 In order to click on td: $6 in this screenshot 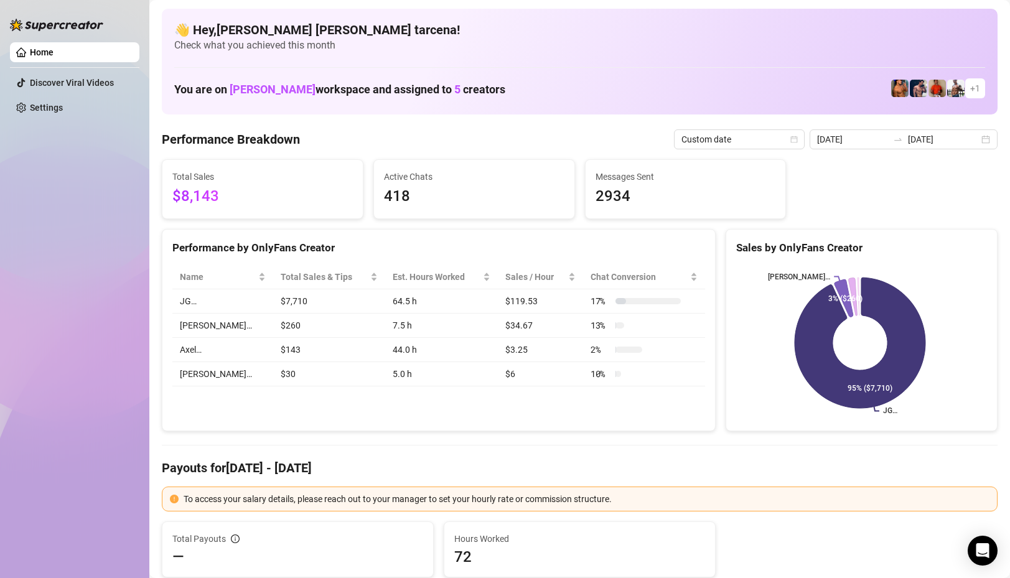, I will do `click(540, 374)`.